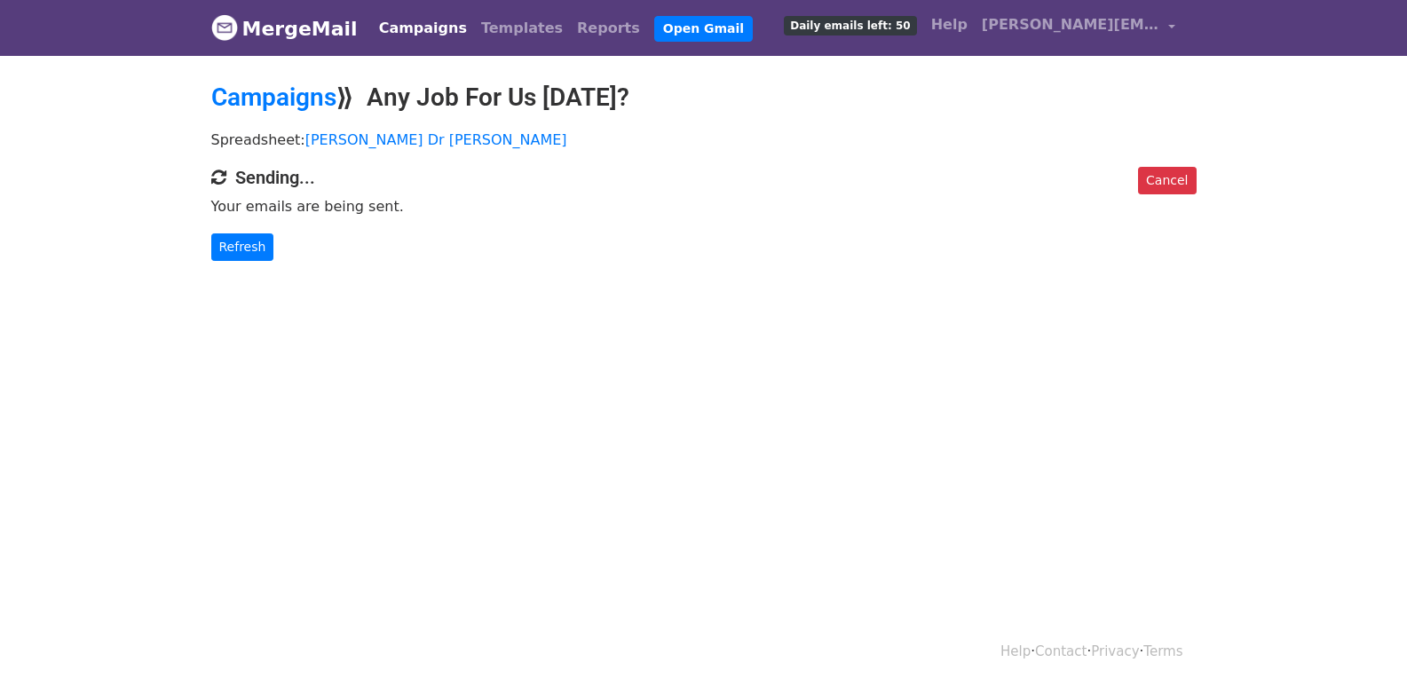 Image resolution: width=1407 pixels, height=686 pixels. What do you see at coordinates (849, 26) in the screenshot?
I see `span: Daily emails left: 50` at bounding box center [849, 26].